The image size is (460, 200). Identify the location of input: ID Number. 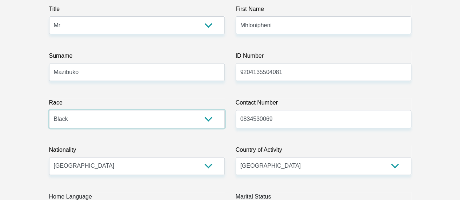
(323, 72).